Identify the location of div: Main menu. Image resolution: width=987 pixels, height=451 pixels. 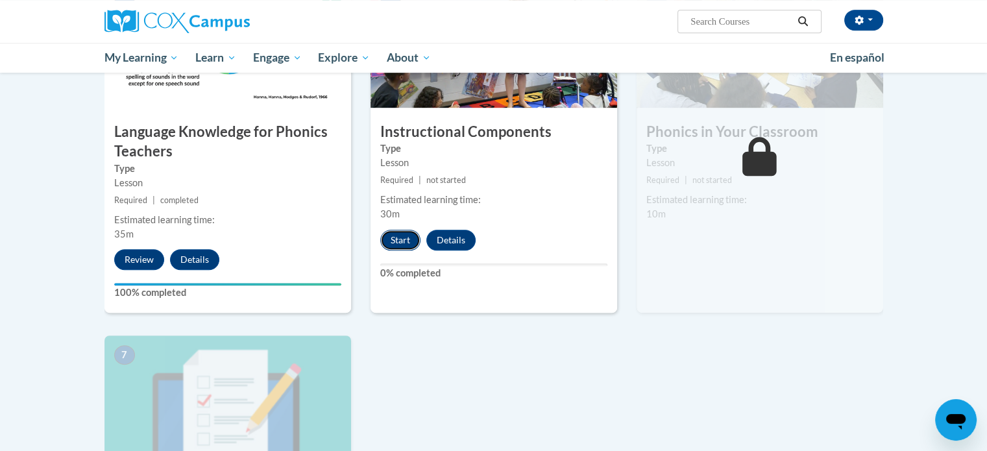
(494, 58).